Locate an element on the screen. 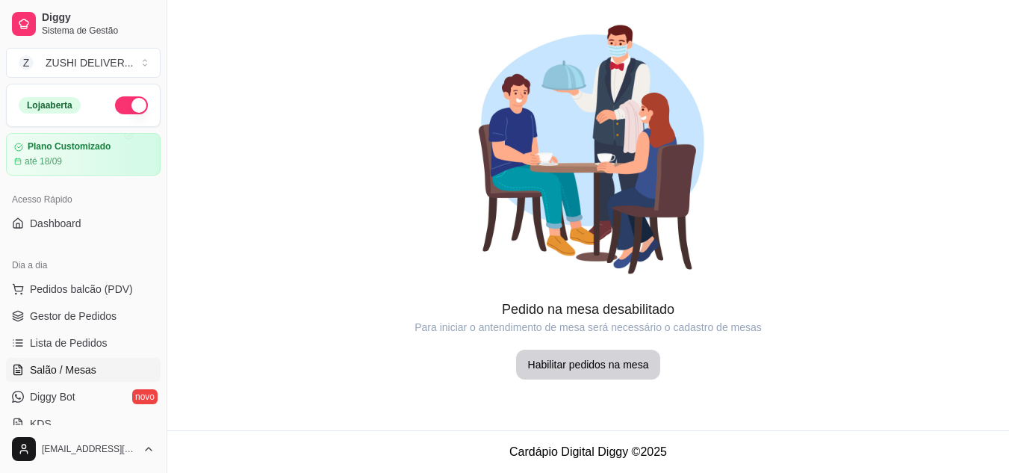 The image size is (1009, 473). button: Select a team is located at coordinates (83, 63).